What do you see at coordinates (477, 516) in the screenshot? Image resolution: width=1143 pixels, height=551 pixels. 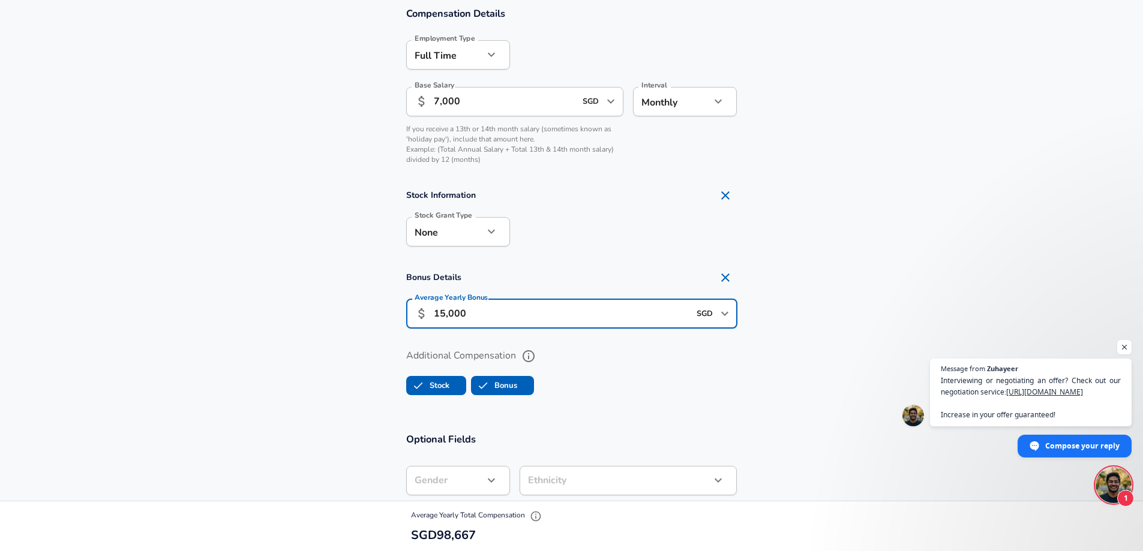 I see `span: Average Yearly Total Compensation` at bounding box center [477, 516].